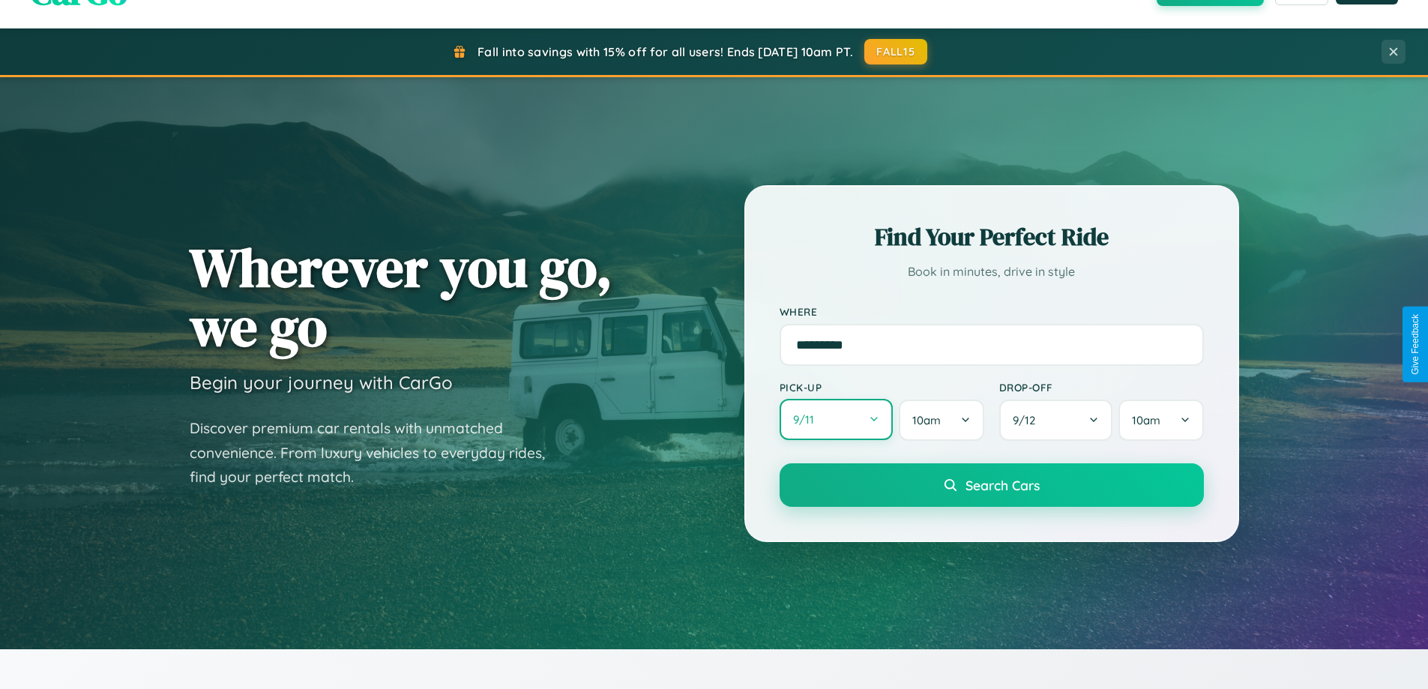 The image size is (1428, 689). Describe the element at coordinates (992, 311) in the screenshot. I see `label: Where` at that location.